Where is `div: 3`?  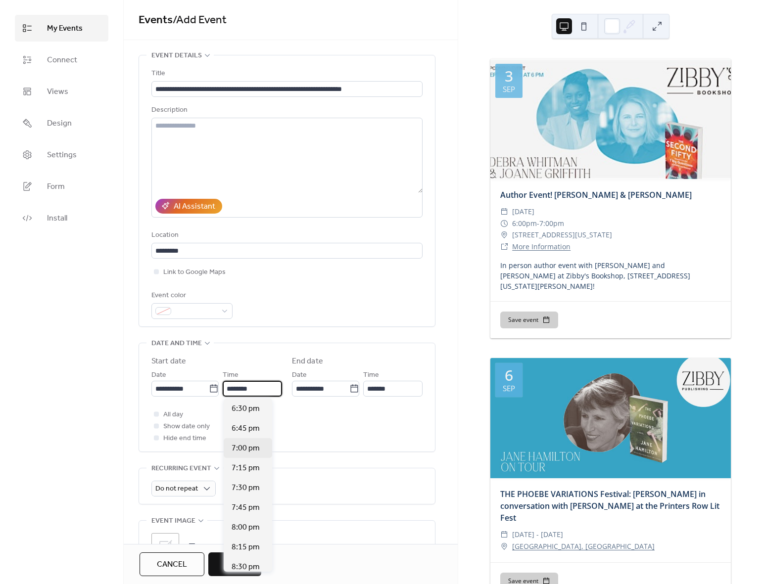
div: 3 is located at coordinates (508, 76).